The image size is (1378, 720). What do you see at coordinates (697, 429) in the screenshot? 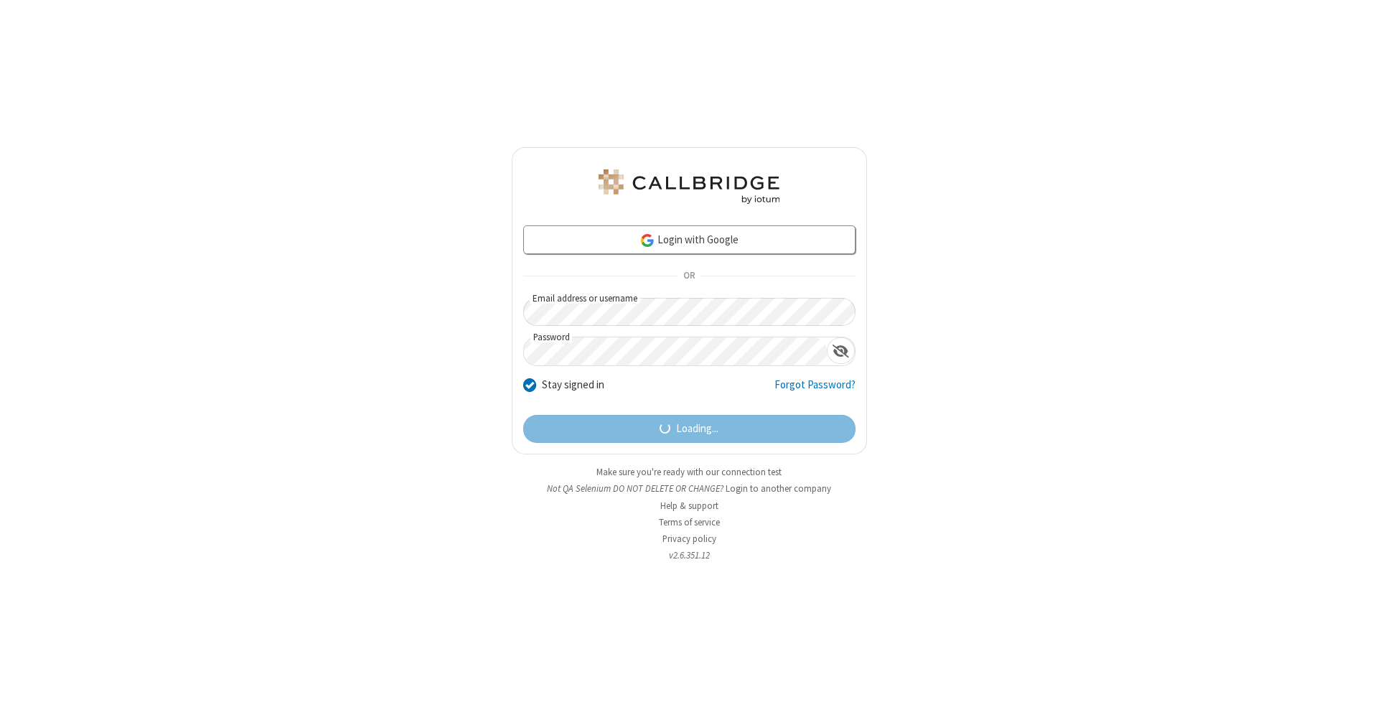
I see `span: Loading...` at bounding box center [697, 429].